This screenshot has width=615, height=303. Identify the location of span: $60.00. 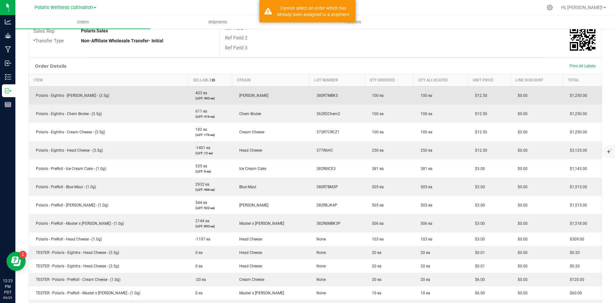
(575, 293).